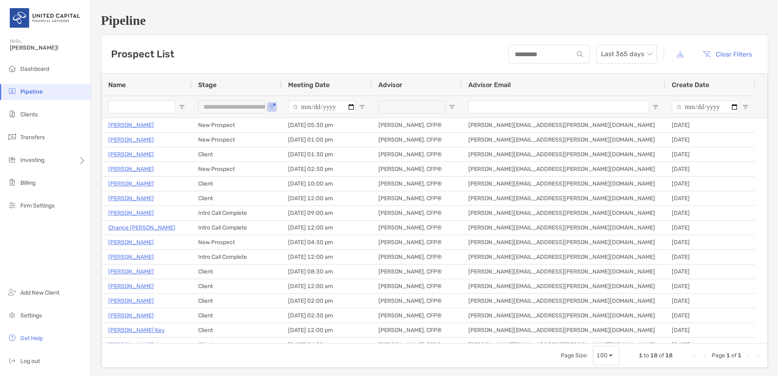 The width and height of the screenshot is (778, 376). What do you see at coordinates (322, 107) in the screenshot?
I see `input: Meeting Date Filter Input` at bounding box center [322, 107].